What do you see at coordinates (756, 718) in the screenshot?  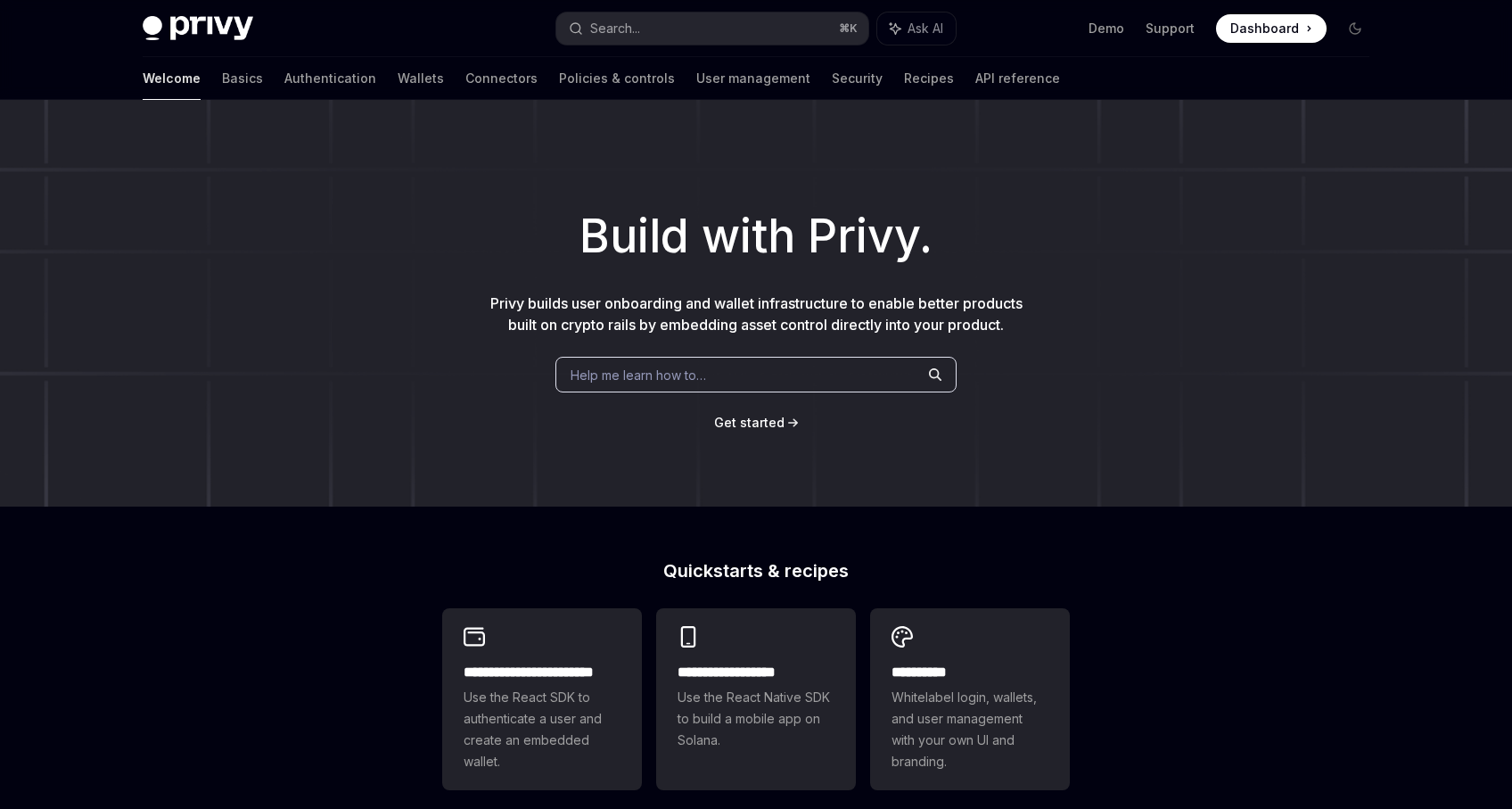 I see `span: Use the React Native SDK to build a mobile app on Solana.` at bounding box center [756, 718].